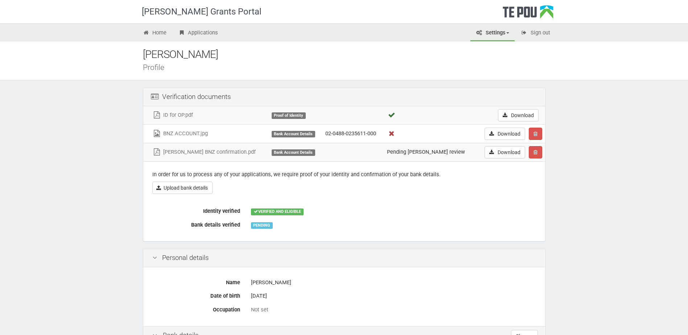 The image size is (688, 335). Describe the element at coordinates (182, 188) in the screenshot. I see `a: Upload bank details` at that location.